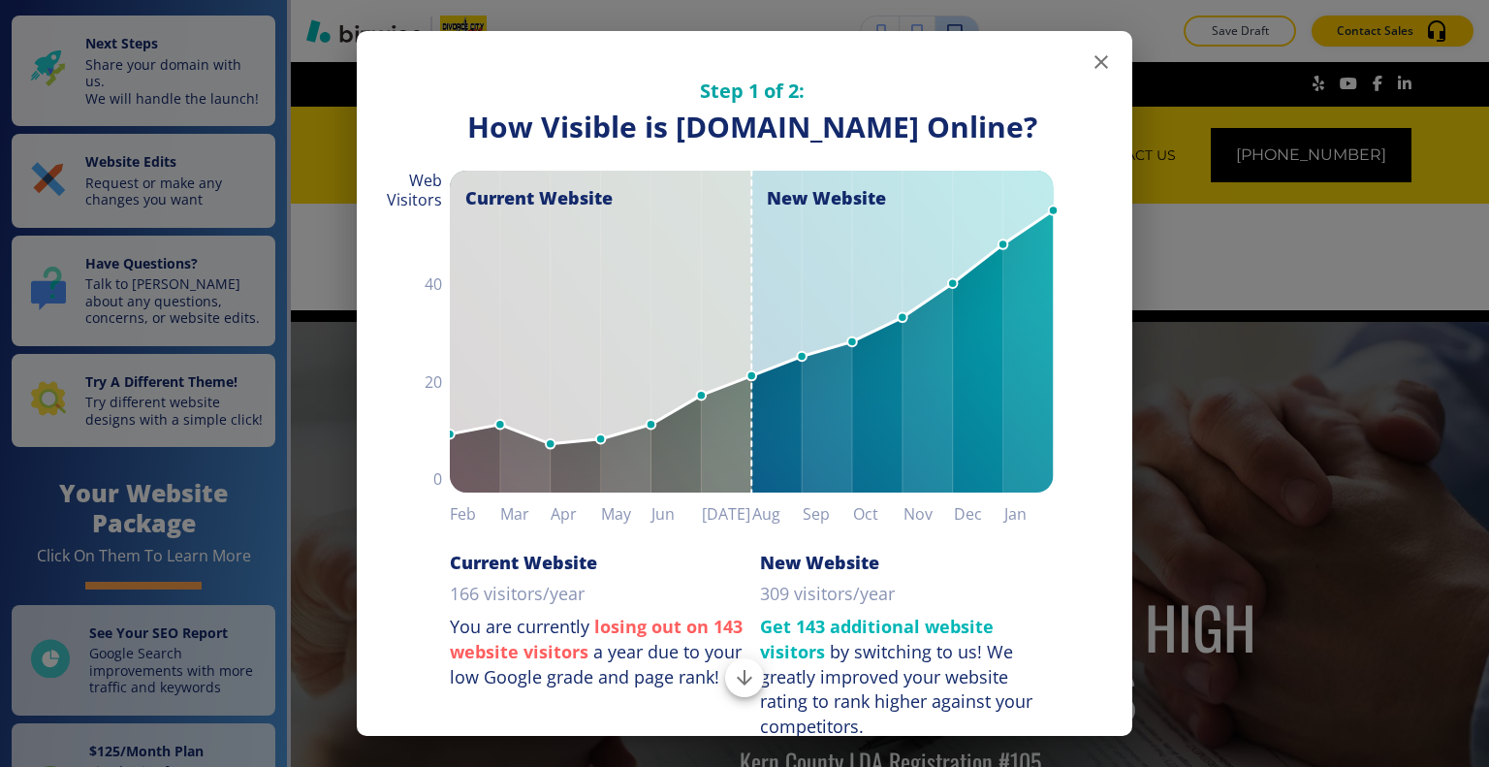 The width and height of the screenshot is (1489, 767). I want to click on h6: Current Website, so click(524, 562).